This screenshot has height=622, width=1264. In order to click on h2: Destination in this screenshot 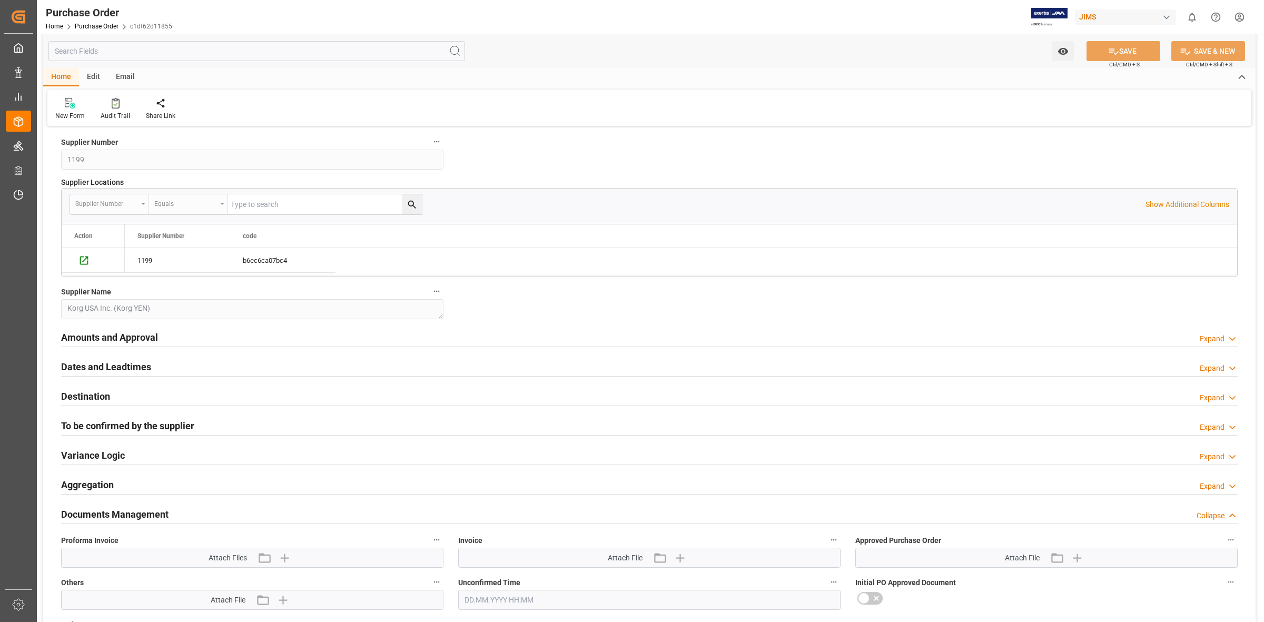, I will do `click(85, 396)`.